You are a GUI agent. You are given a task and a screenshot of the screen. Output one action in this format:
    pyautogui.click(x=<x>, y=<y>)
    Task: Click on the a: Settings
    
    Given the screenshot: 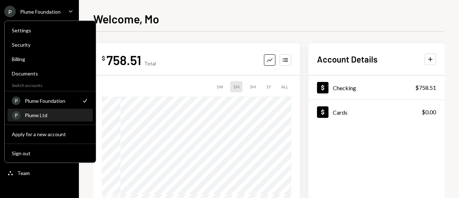 What is the action you would take?
    pyautogui.click(x=50, y=30)
    